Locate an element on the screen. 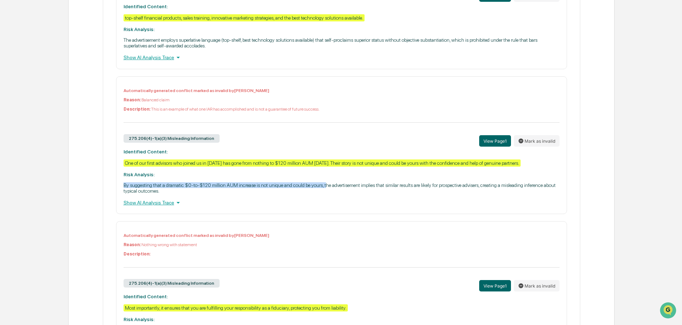  a: 🗄️Attestations is located at coordinates (70, 130).